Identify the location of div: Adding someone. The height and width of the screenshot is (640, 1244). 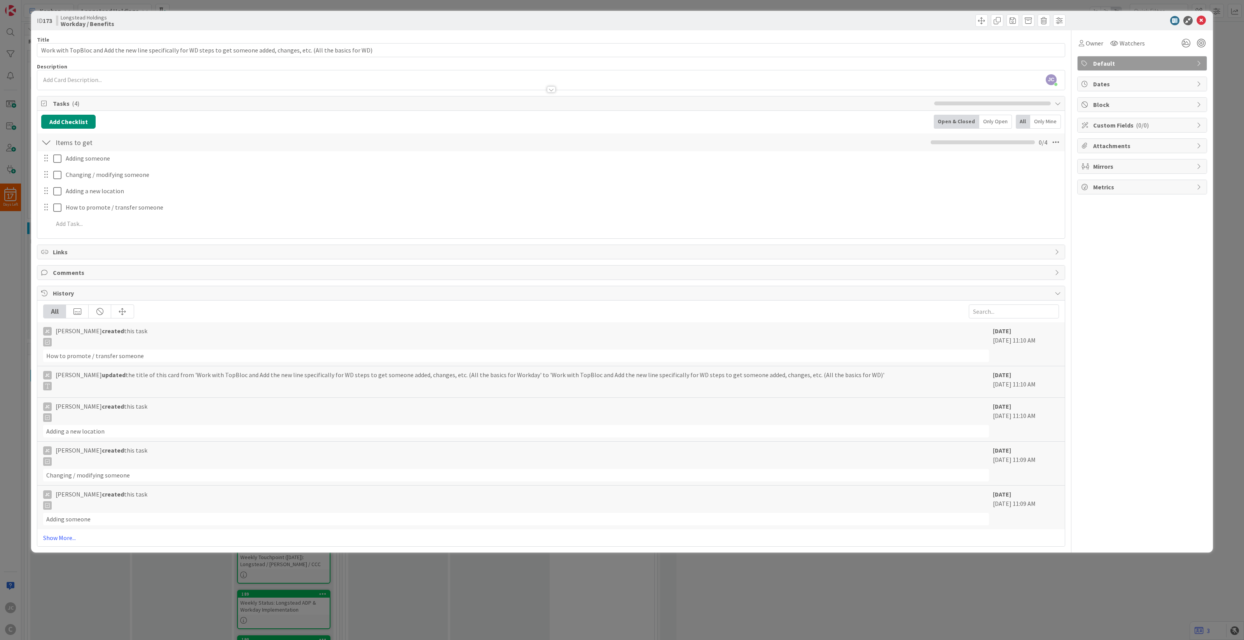
(516, 519).